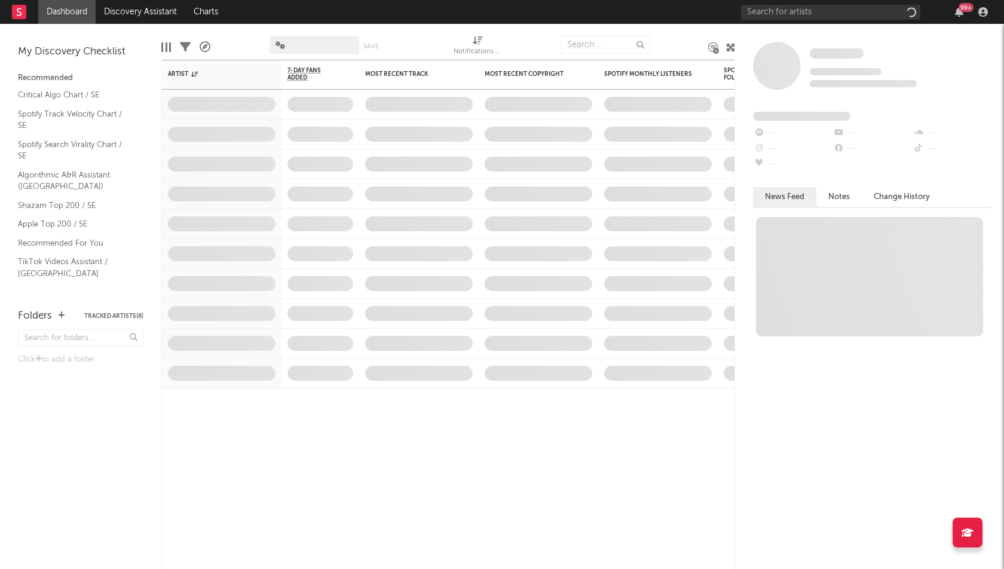 Image resolution: width=1004 pixels, height=569 pixels. I want to click on button: Notes, so click(839, 197).